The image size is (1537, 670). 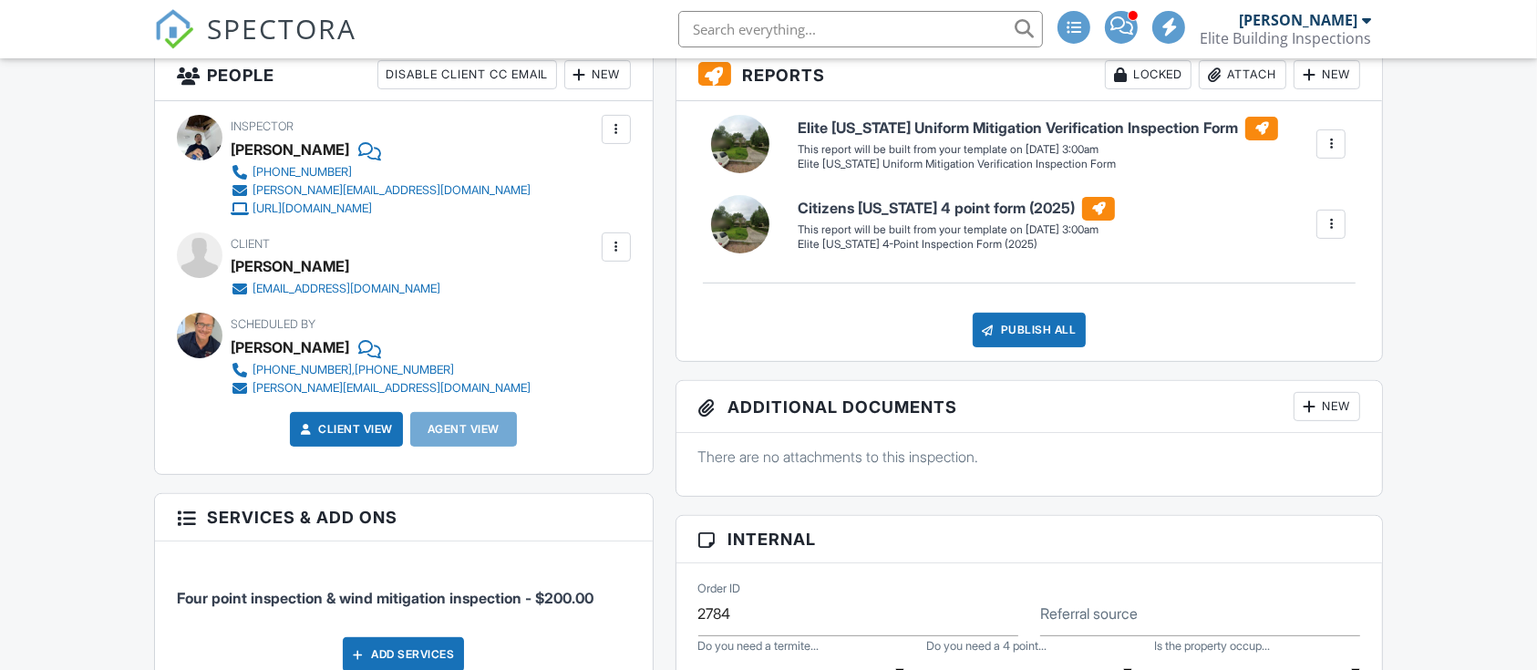 What do you see at coordinates (1088, 613) in the screenshot?
I see `label: Referral source` at bounding box center [1088, 613].